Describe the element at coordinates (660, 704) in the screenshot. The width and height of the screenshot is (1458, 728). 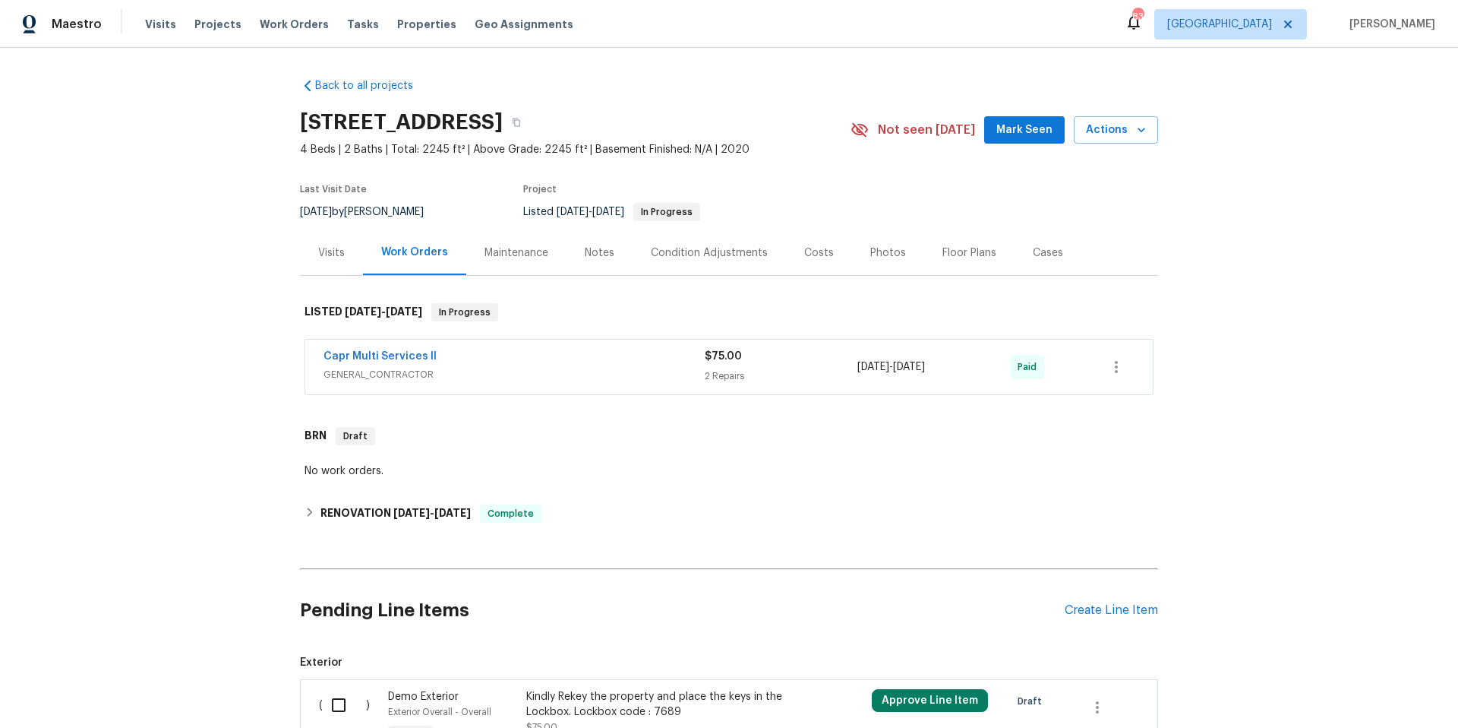
I see `div: Kindly Rekey the property and place the keys in the Lockbox. Lockbox code : 7689` at that location.